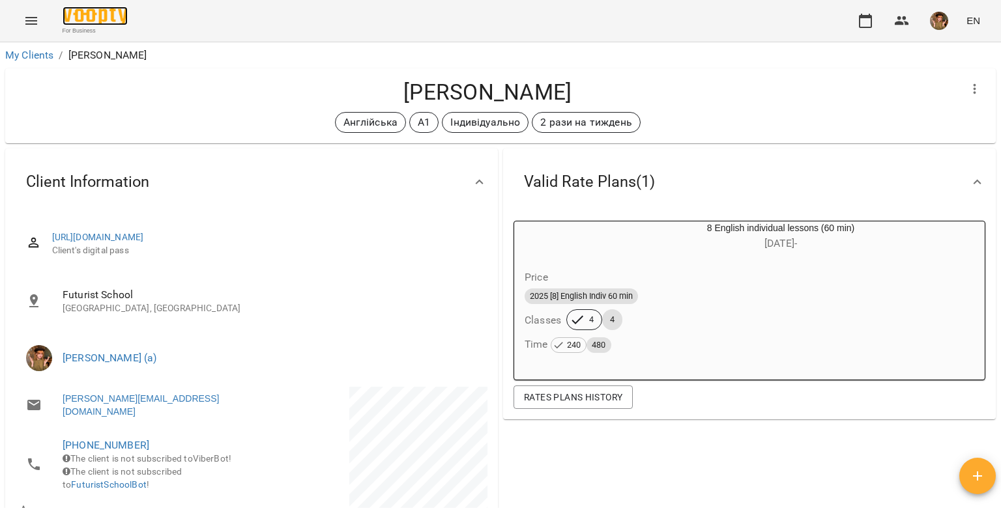  I want to click on span: Client's digital pass, so click(264, 251).